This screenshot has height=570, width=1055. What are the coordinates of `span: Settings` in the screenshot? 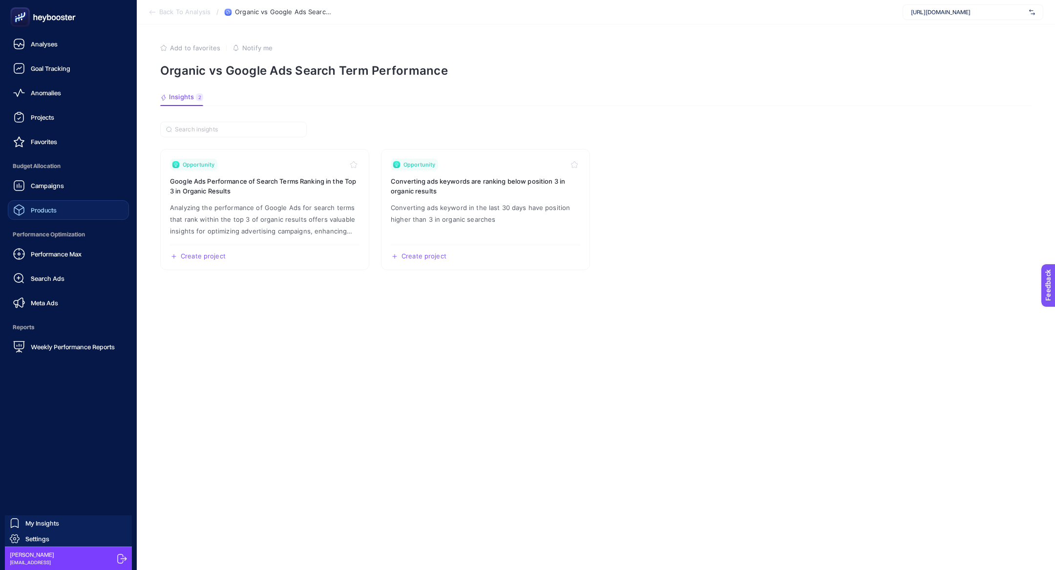 It's located at (37, 539).